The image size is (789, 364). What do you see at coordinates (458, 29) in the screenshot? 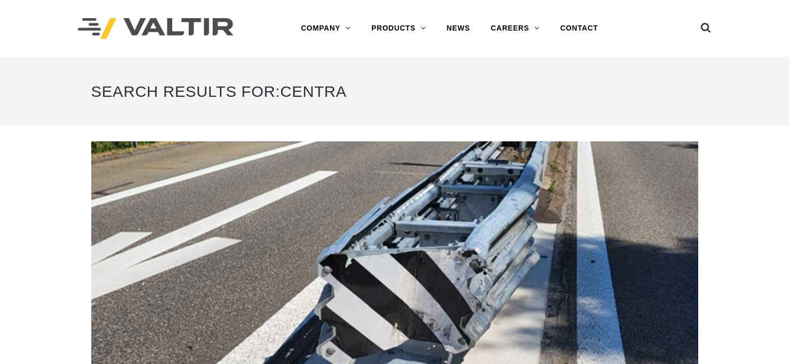
I see `a: NEWS` at bounding box center [458, 29].